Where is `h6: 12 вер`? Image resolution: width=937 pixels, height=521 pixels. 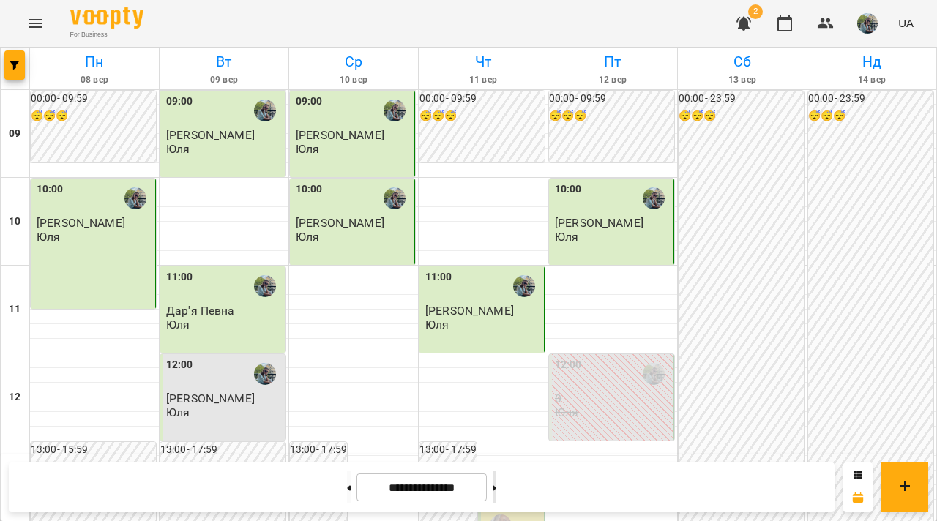
h6: 12 вер is located at coordinates (613, 80).